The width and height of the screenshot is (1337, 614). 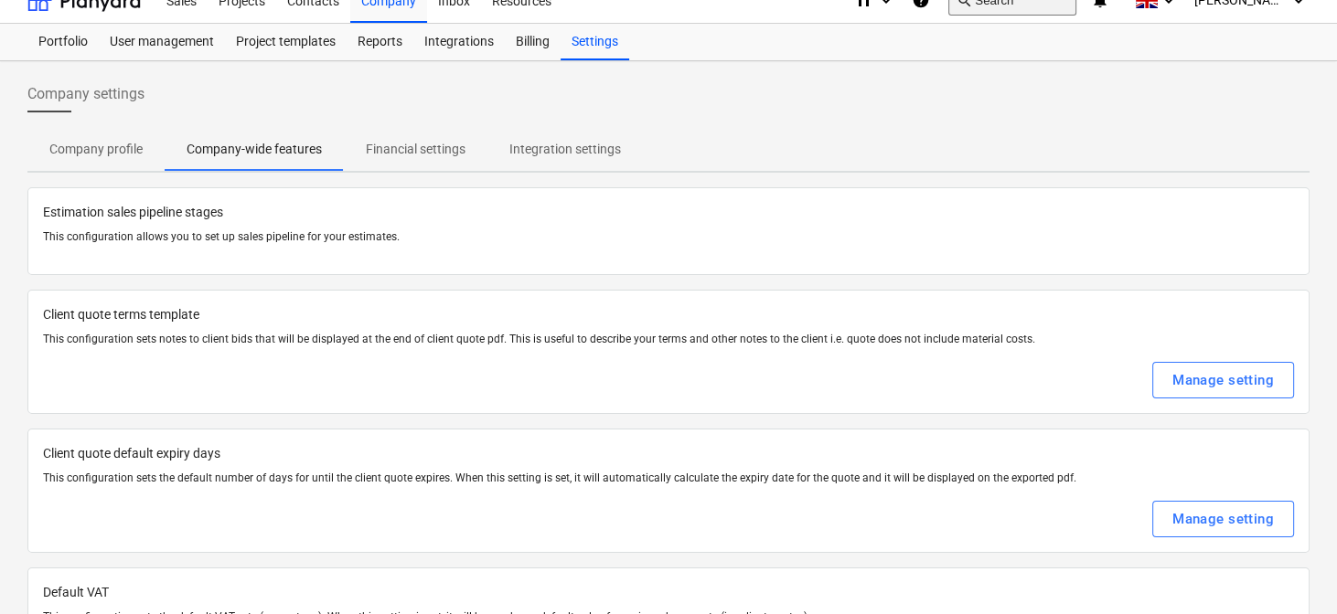 What do you see at coordinates (162, 42) in the screenshot?
I see `a: User management` at bounding box center [162, 42].